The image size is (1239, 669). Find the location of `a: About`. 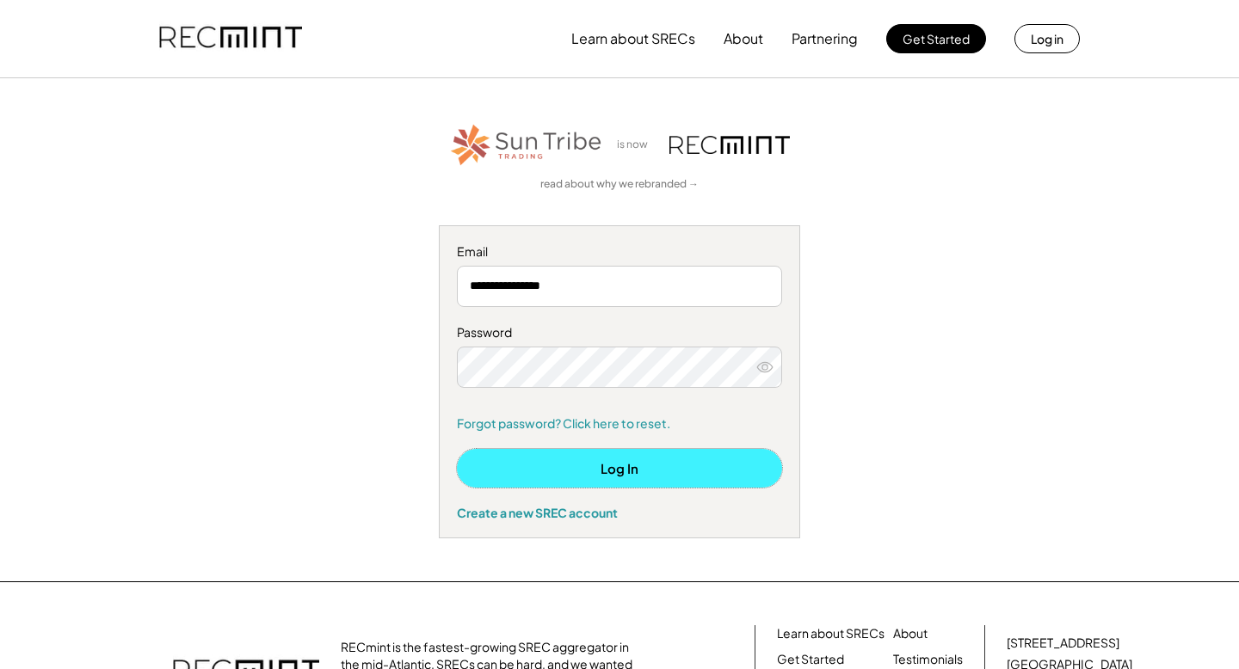

a: About is located at coordinates (910, 634).